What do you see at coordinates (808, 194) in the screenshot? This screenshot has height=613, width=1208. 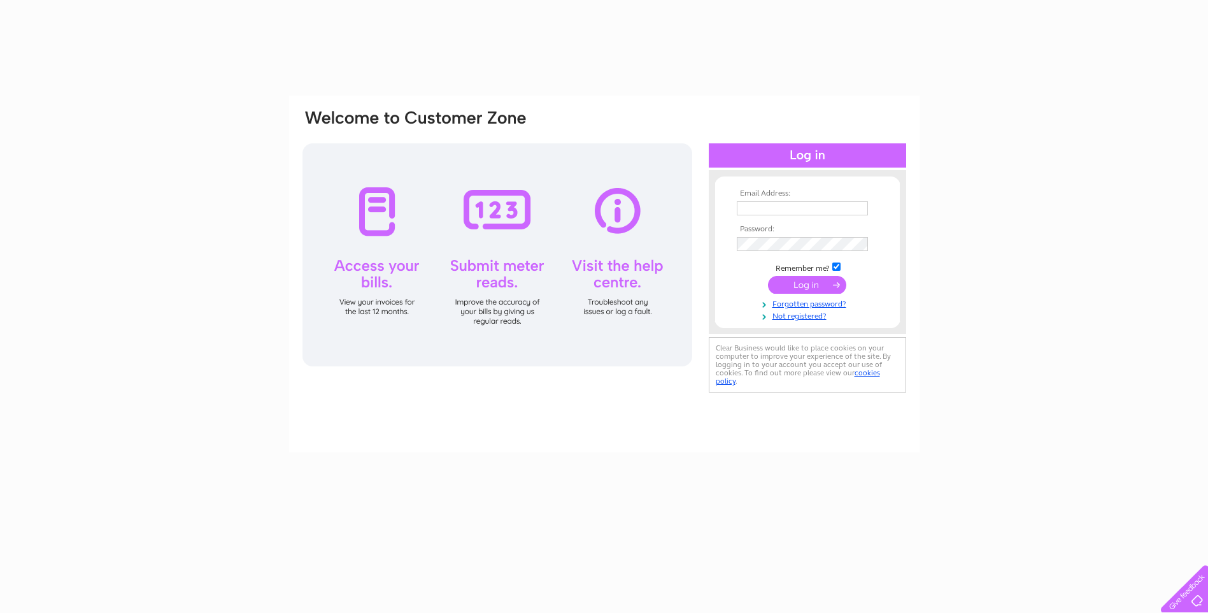 I see `th: Email Address:` at bounding box center [808, 194].